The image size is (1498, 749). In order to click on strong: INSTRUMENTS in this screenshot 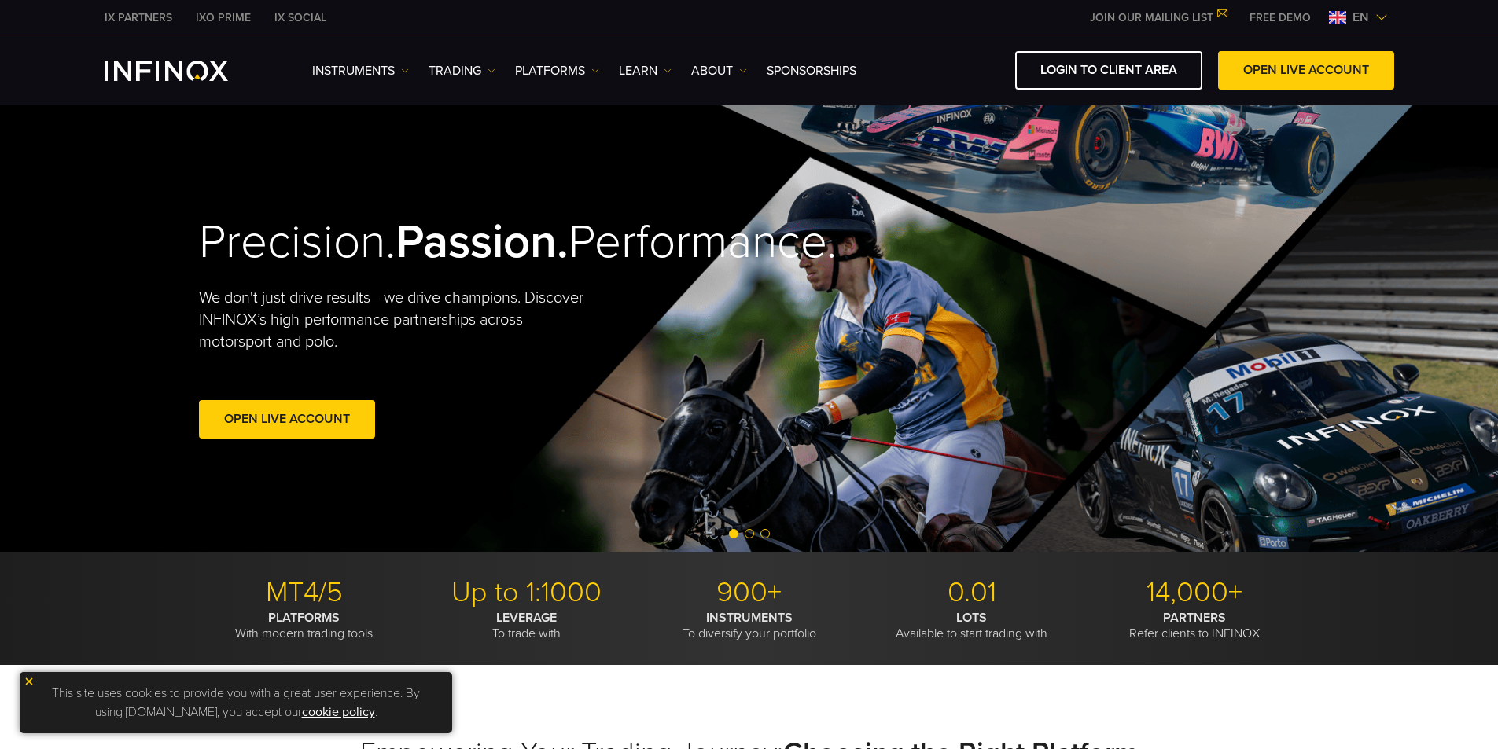, I will do `click(749, 618)`.